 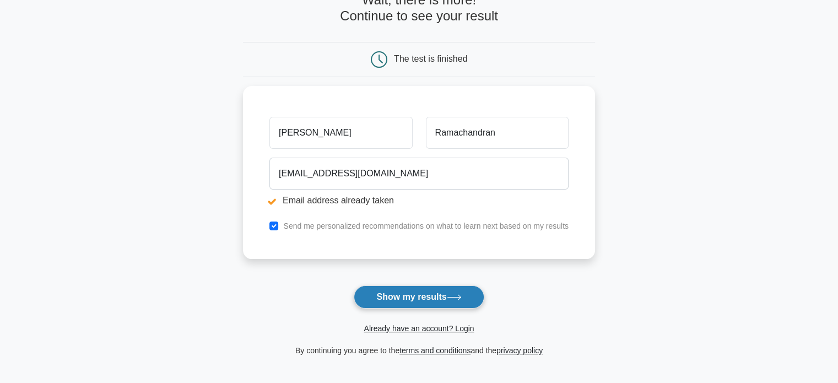 What do you see at coordinates (419, 201) in the screenshot?
I see `li: Email address already taken` at bounding box center [419, 201].